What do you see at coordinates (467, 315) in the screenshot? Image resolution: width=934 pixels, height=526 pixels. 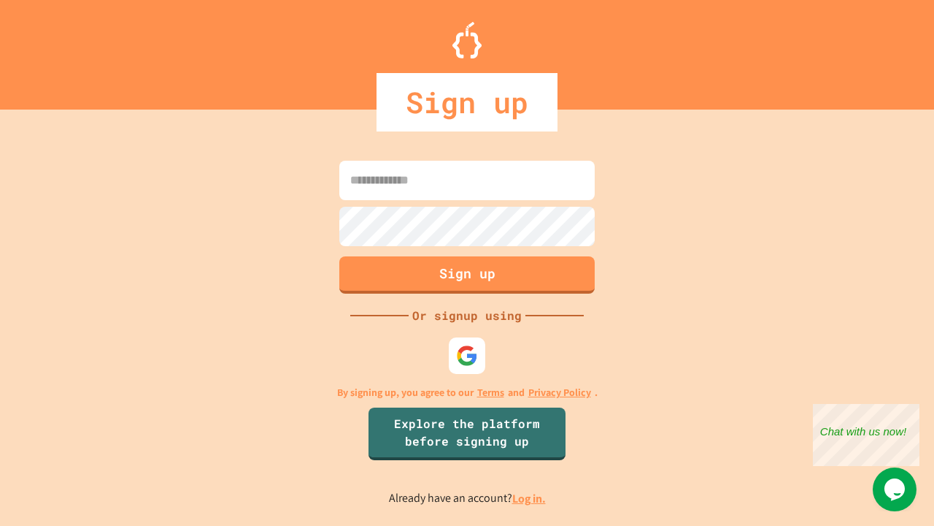 I see `div: Or signup using` at bounding box center [467, 315].